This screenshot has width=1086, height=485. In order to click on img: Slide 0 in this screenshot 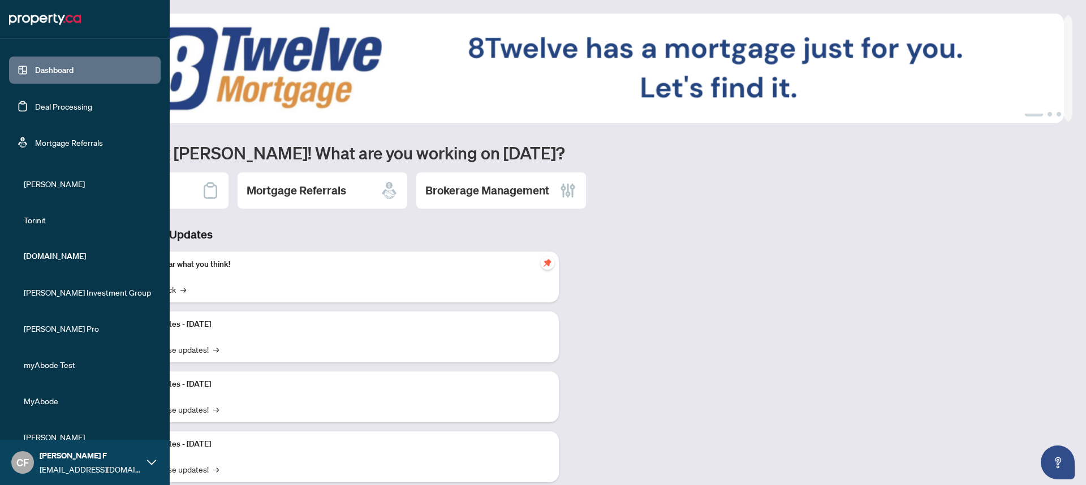, I will do `click(561, 68)`.